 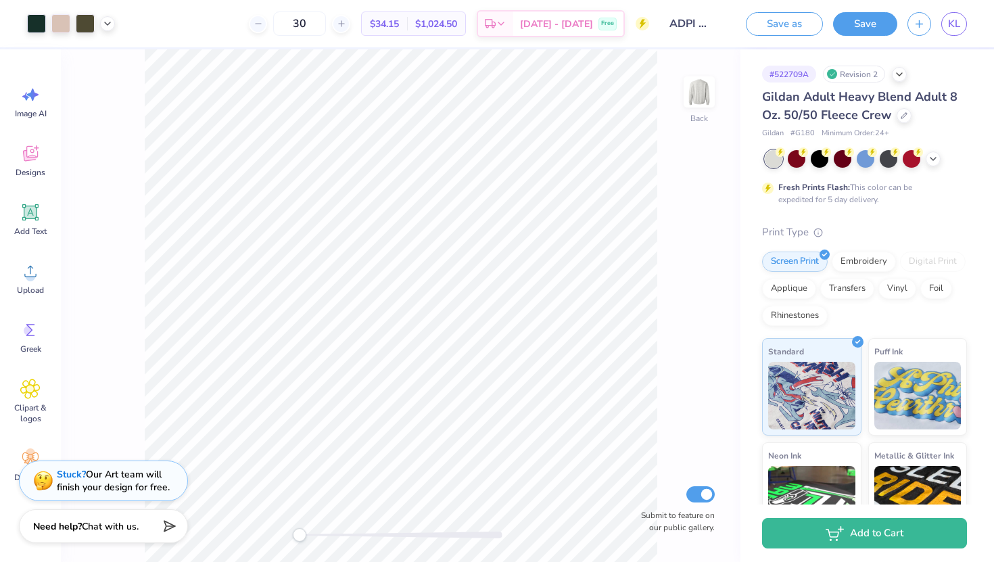 What do you see at coordinates (847, 289) in the screenshot?
I see `div: Transfers` at bounding box center [847, 289].